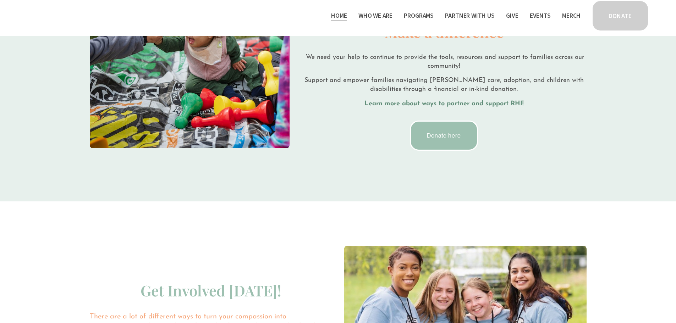 This screenshot has width=676, height=323. I want to click on span: Partner With Us, so click(470, 16).